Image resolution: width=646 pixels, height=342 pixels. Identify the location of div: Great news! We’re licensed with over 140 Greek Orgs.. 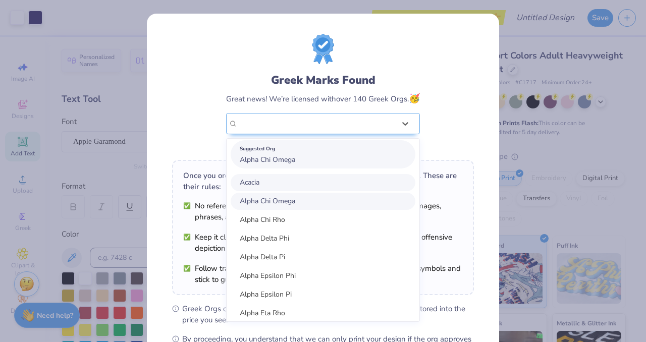
(323, 98).